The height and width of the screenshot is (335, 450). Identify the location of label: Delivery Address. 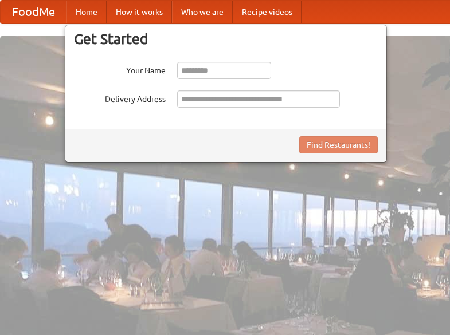
(120, 97).